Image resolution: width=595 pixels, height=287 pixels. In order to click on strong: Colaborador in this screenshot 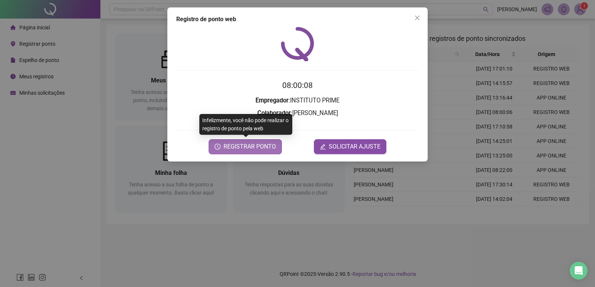, I will do `click(274, 113)`.